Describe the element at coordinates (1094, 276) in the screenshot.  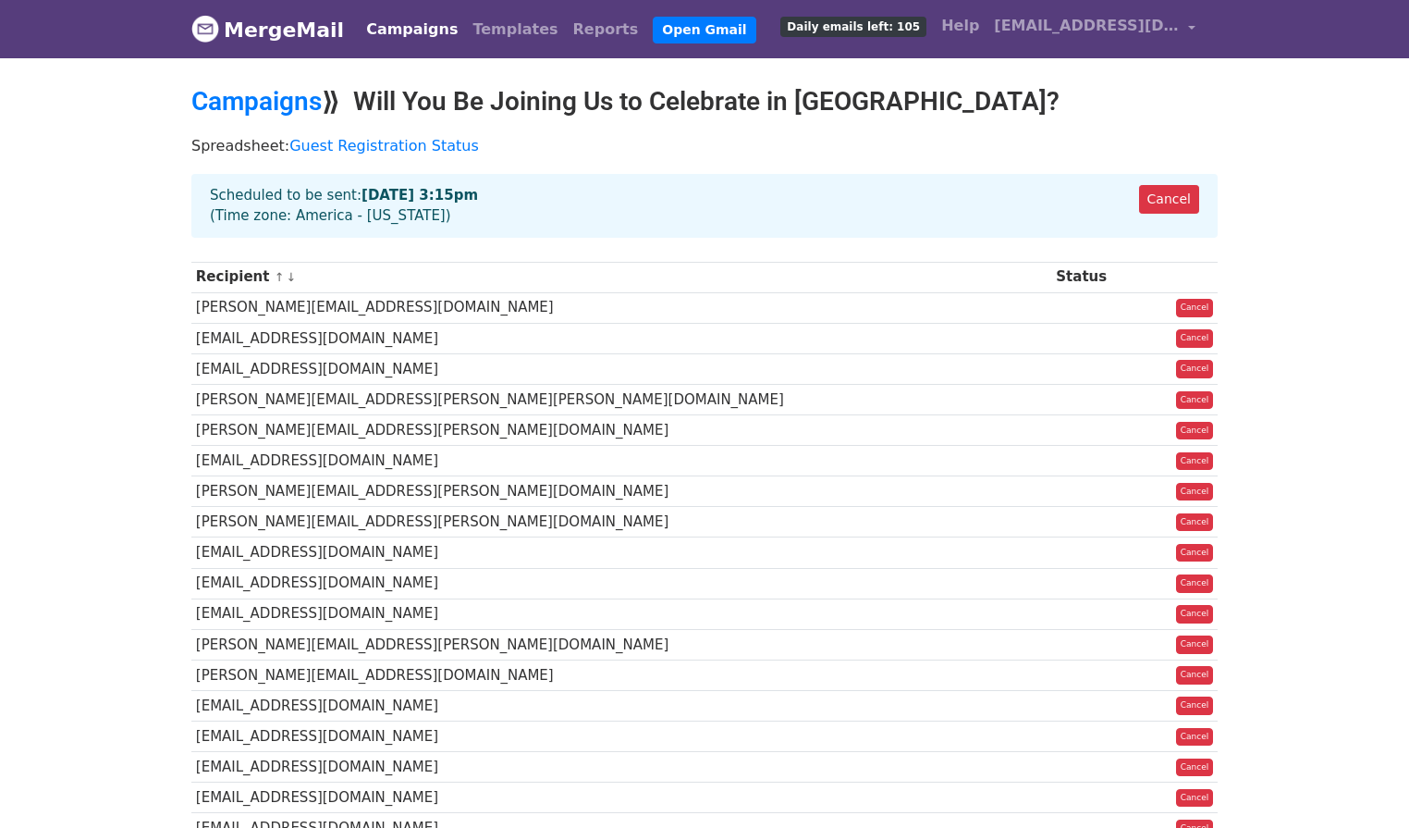
I see `th: Status` at that location.